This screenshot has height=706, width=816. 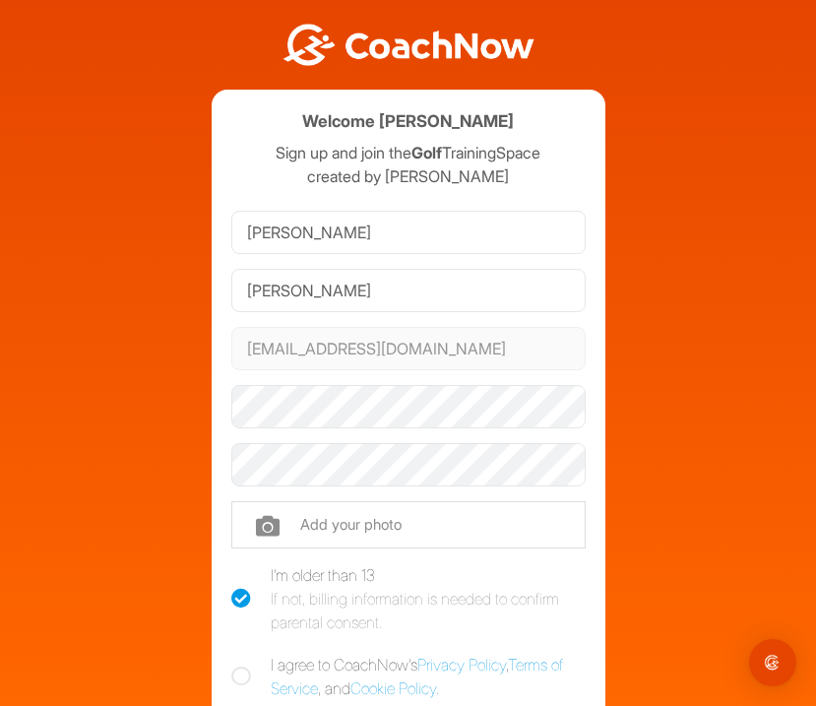 What do you see at coordinates (409, 44) in the screenshot?
I see `img: BwLJSsUCoWCh5upNqxVrqldRgqLPVwmV24tXu5FoVAoFEpwwqQ3VIfuoInZCoVCoTD4vwADAC3ZFMkVEQFDAAAAAElFTkSuQmCC` at bounding box center [409, 44].